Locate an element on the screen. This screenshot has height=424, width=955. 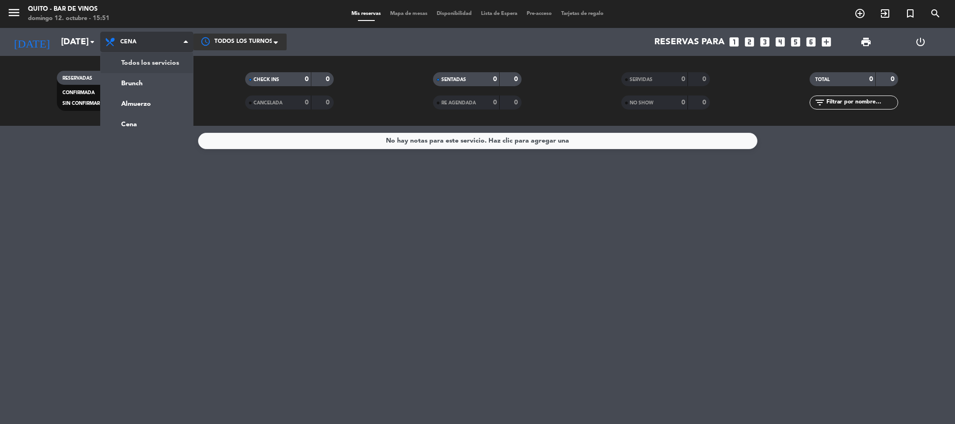
span: SENTADAS is located at coordinates (454, 80).